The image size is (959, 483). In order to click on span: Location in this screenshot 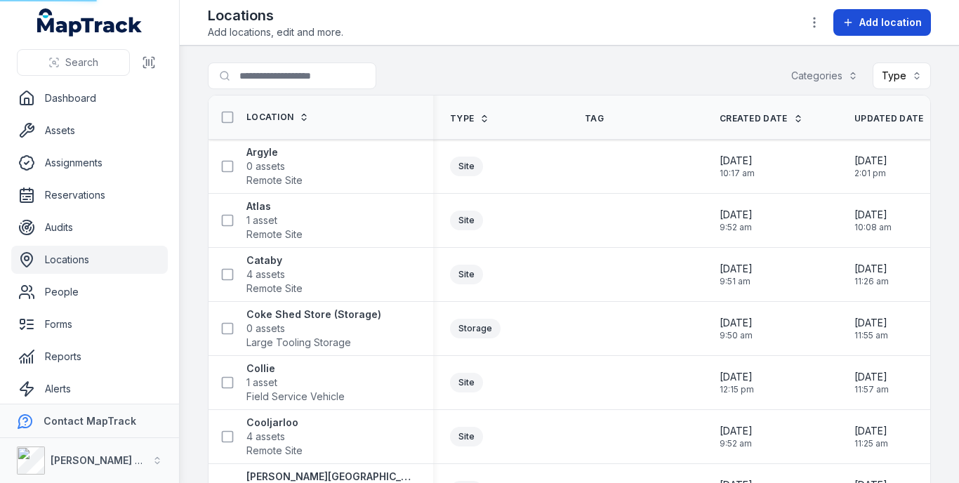, I will do `click(270, 117)`.